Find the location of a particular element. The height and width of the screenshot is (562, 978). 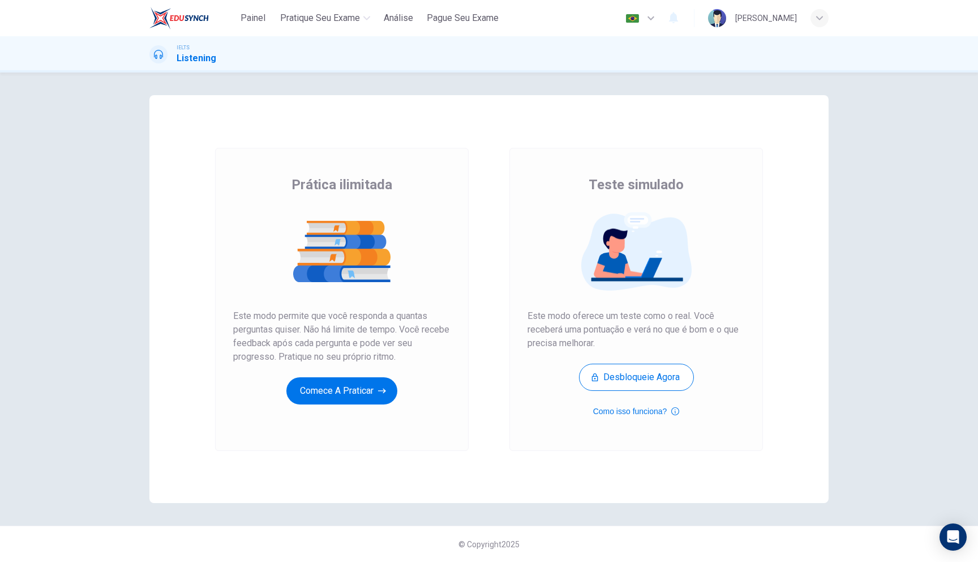

a: EduSynch logo is located at coordinates (192, 18).